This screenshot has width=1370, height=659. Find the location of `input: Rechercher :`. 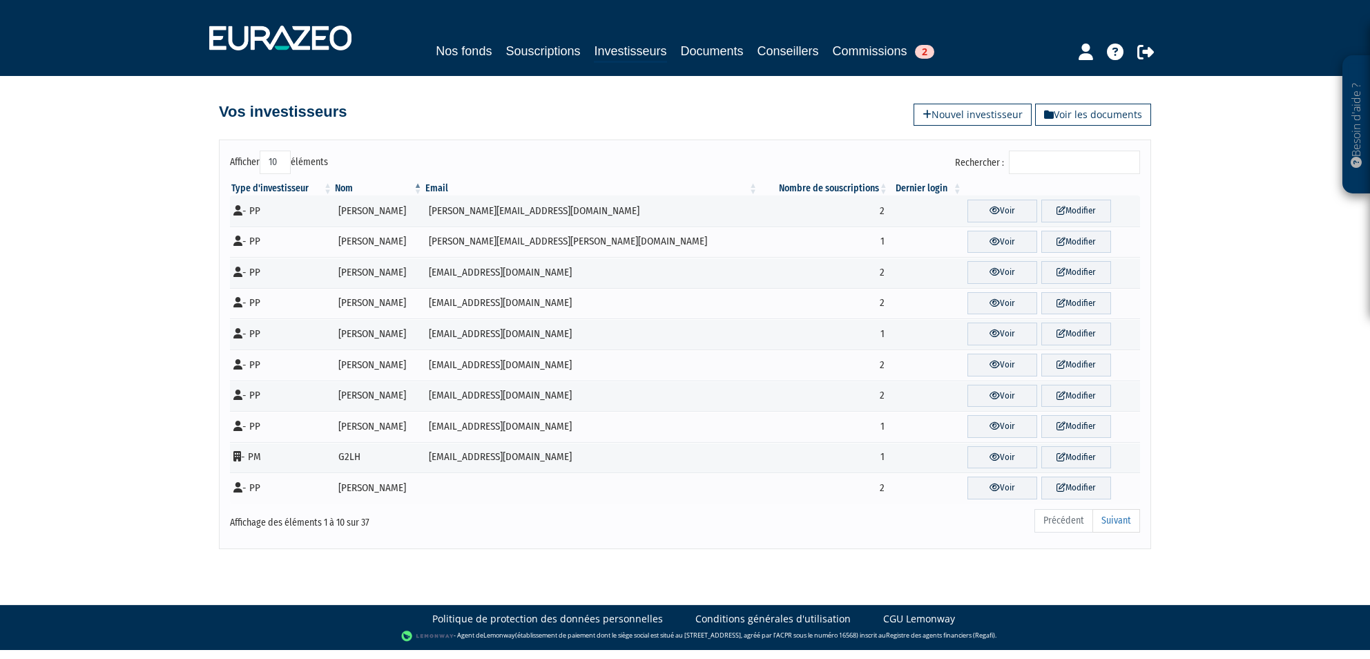

input: Rechercher : is located at coordinates (1075, 162).